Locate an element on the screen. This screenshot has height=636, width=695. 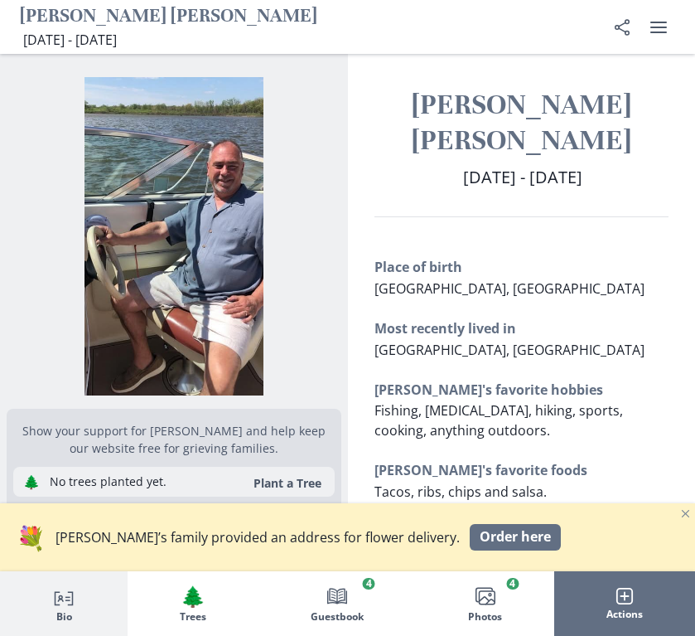
span: Photos is located at coordinates (485, 617).